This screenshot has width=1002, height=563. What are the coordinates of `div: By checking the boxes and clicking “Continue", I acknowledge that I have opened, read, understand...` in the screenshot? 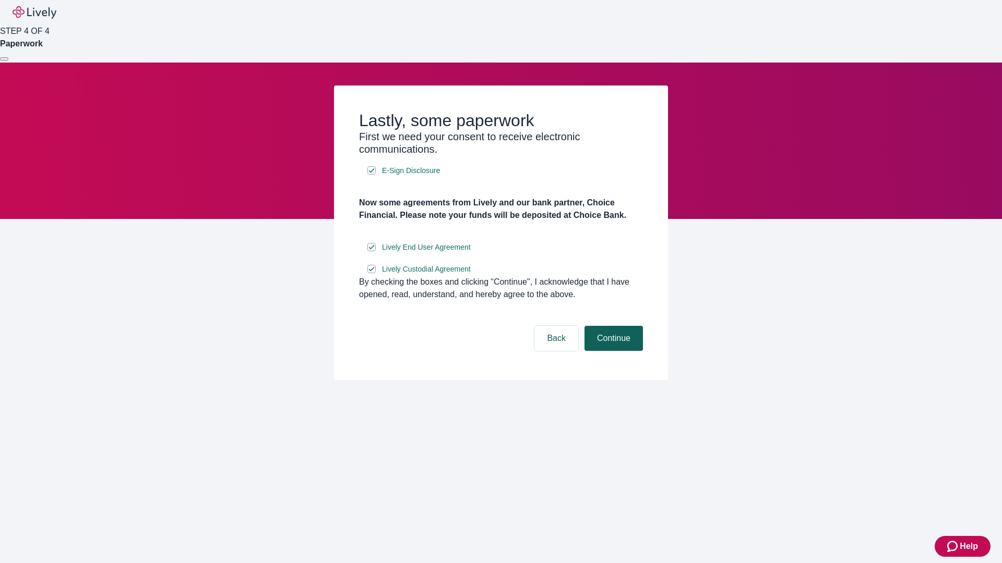 It's located at (501, 288).